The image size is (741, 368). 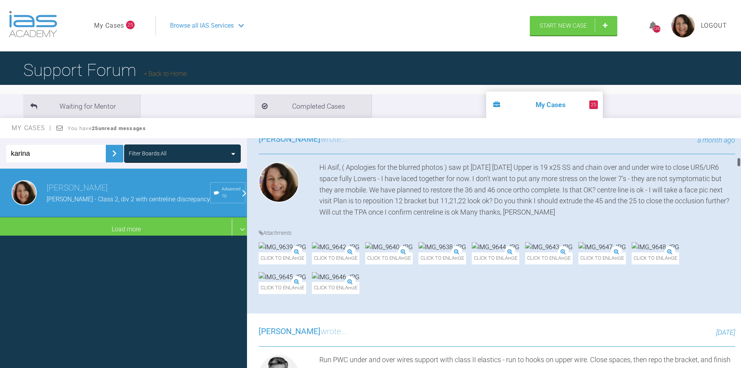 I want to click on img: IMG_9640.JPG, so click(x=389, y=247).